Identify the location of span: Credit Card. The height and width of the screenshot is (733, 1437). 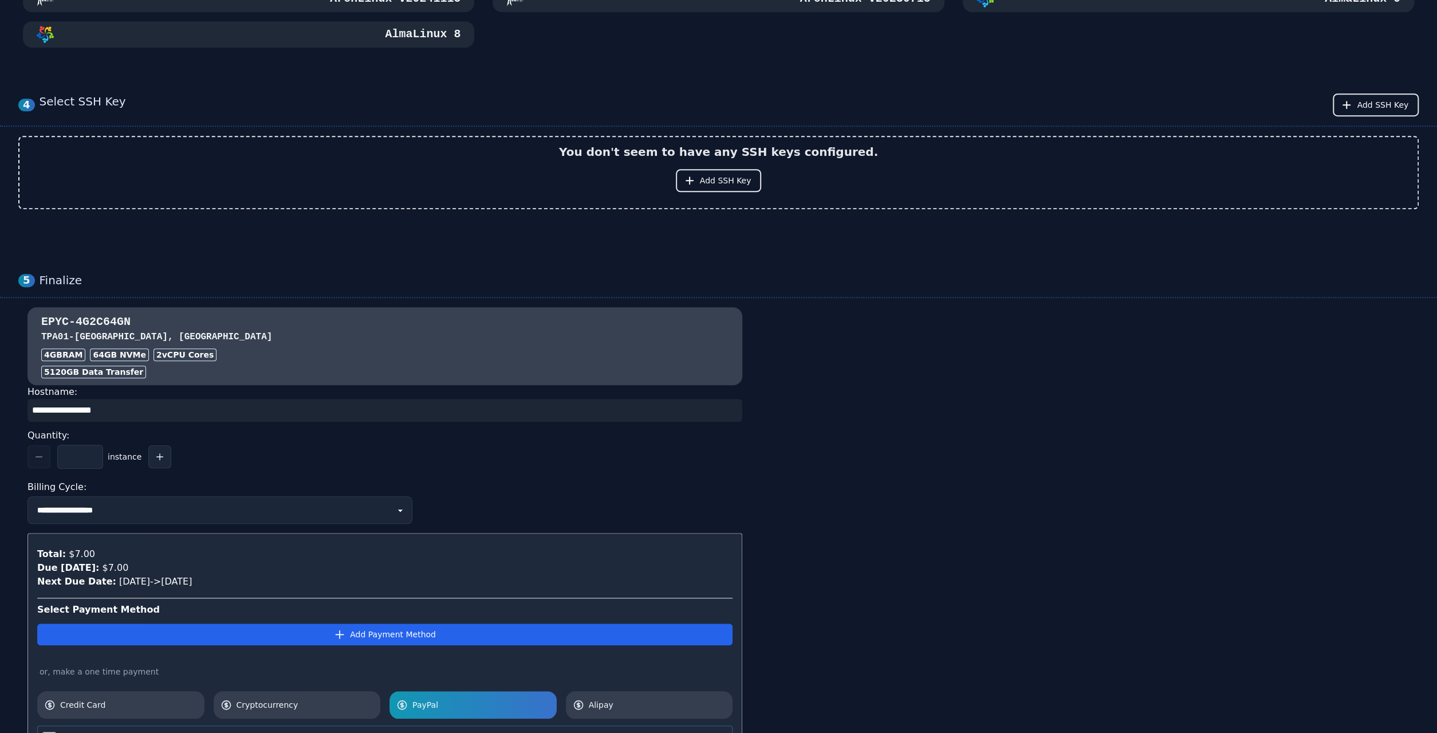
(129, 705).